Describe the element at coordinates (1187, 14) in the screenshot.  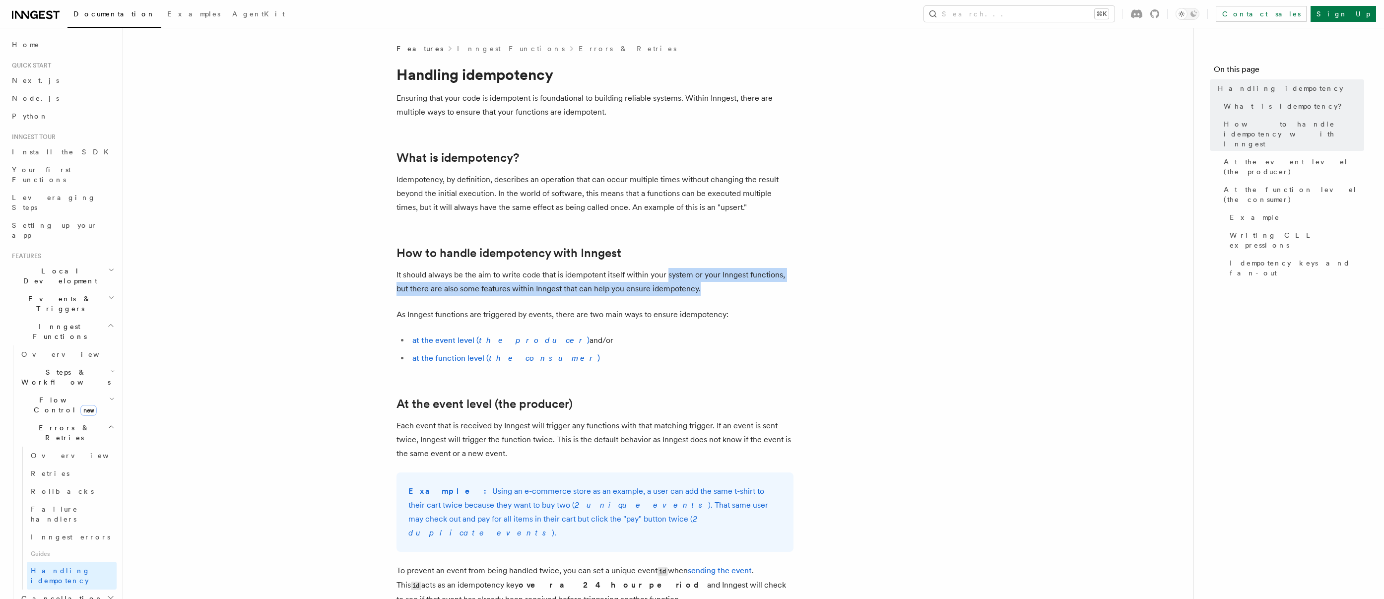
I see `button: Toggle dark mode` at that location.